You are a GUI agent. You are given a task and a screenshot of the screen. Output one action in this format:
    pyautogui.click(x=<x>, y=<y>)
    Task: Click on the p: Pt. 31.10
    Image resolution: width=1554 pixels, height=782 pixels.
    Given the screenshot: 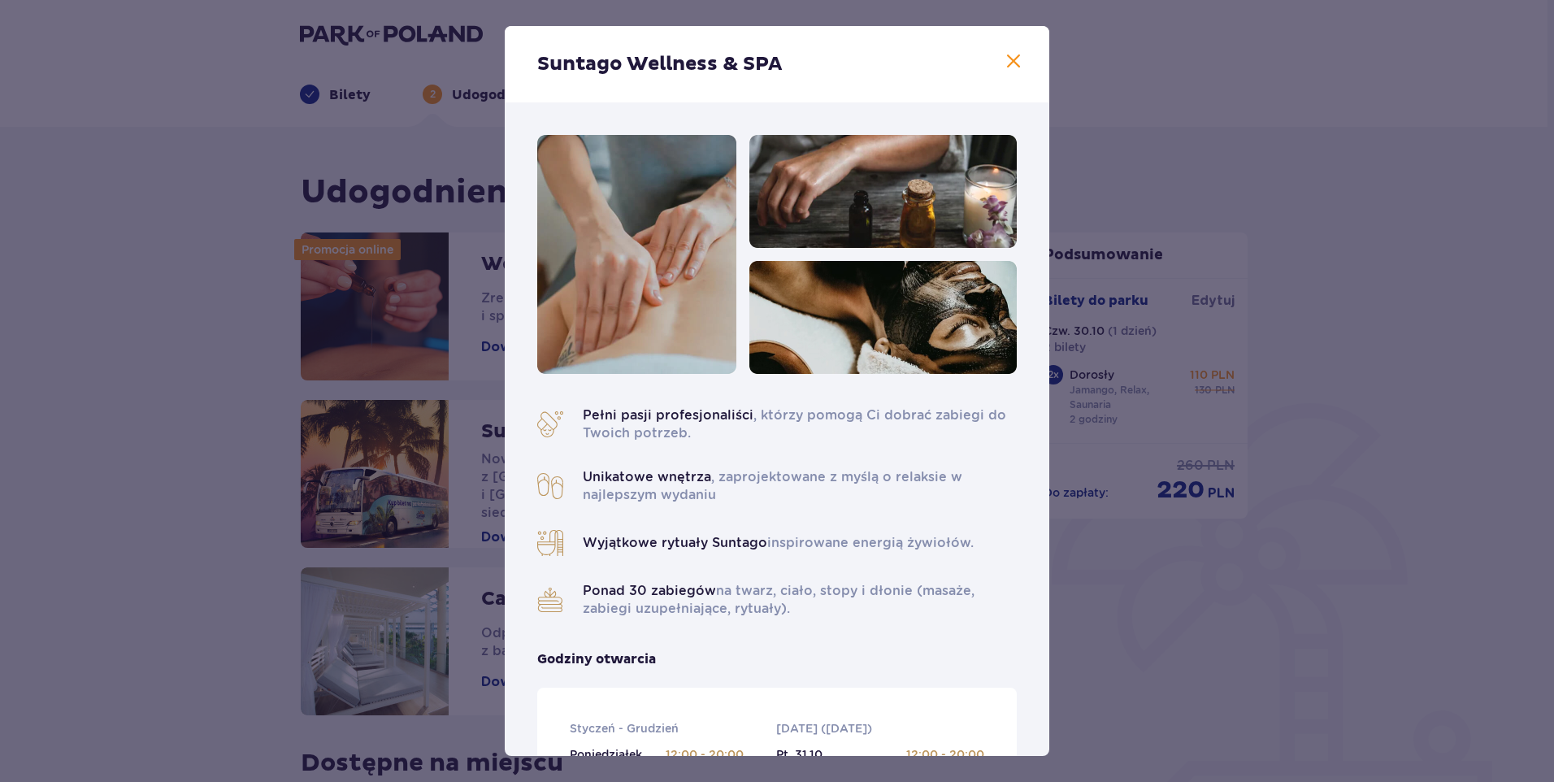 What is the action you would take?
    pyautogui.click(x=799, y=754)
    